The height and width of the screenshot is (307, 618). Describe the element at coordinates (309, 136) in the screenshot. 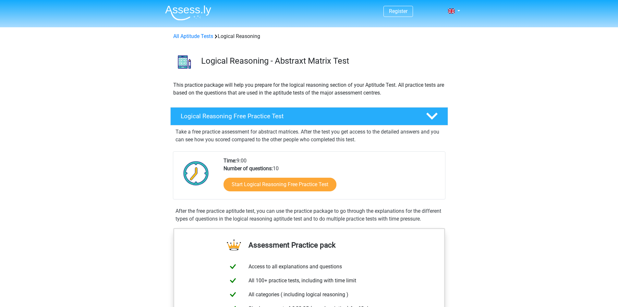

I see `p: Take a free practice assessment for abstract matrices. After the test you get access to the detai...` at that location.